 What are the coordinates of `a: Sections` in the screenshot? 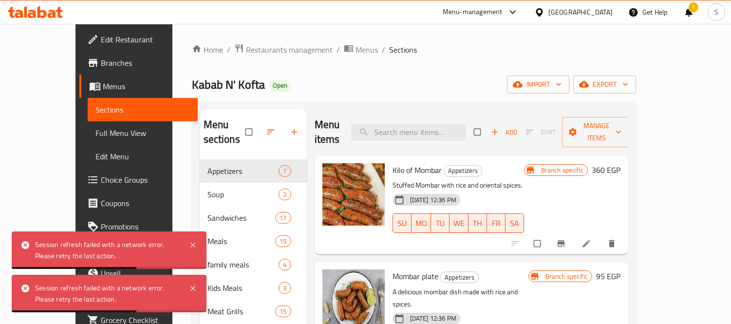 It's located at (143, 110).